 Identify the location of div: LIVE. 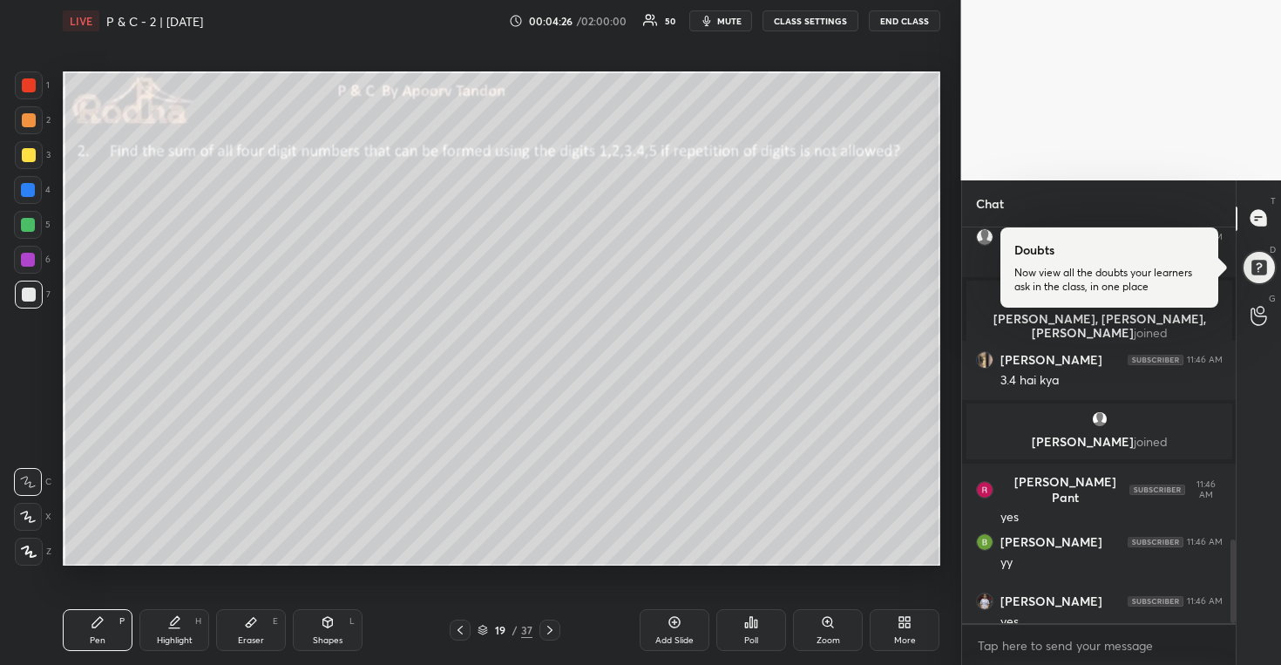
(81, 21).